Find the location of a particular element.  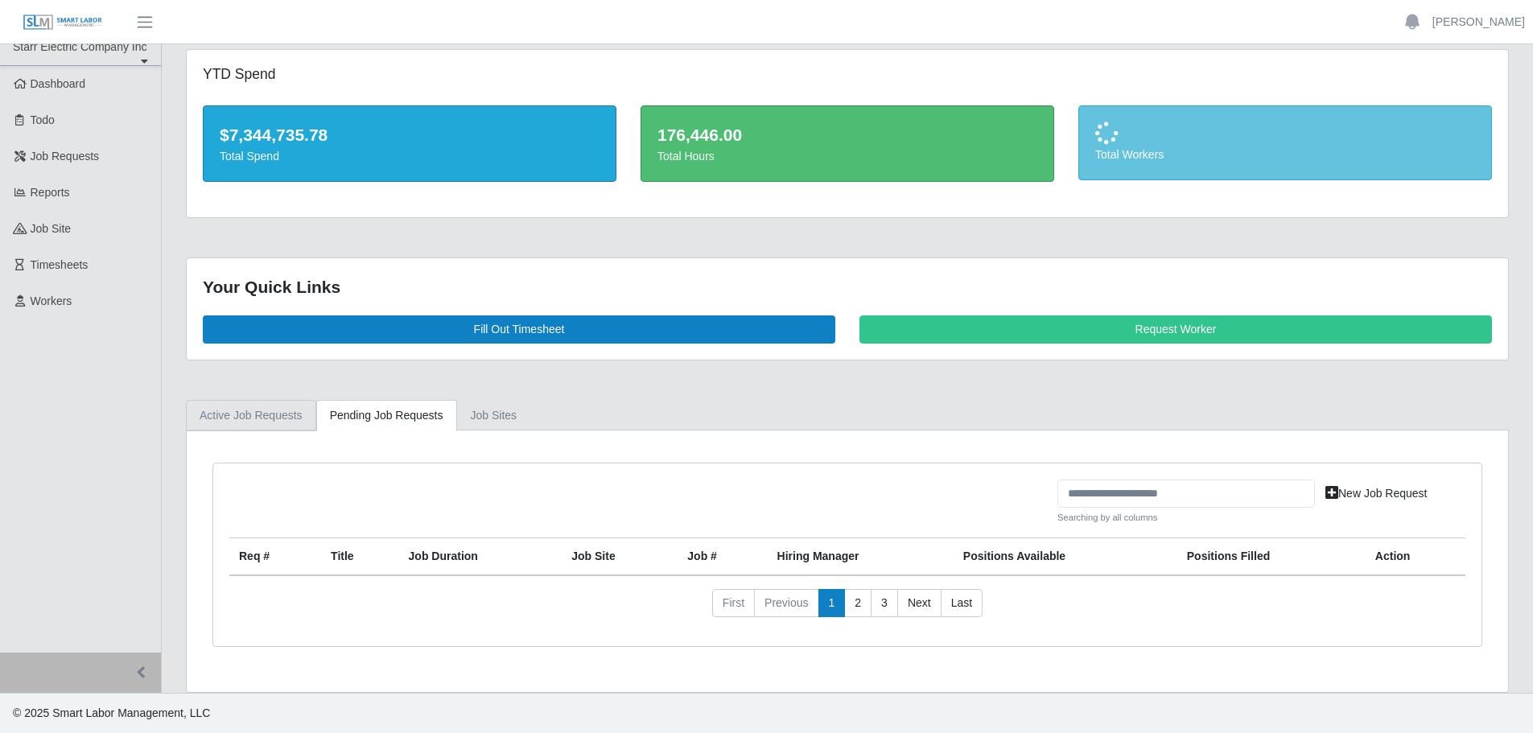

a: 3 is located at coordinates (885, 604).